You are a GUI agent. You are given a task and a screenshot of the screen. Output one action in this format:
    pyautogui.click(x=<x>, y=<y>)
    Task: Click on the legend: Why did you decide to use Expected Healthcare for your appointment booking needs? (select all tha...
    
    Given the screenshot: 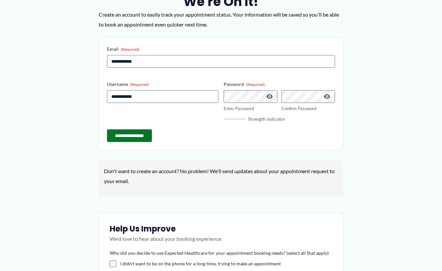 What is the action you would take?
    pyautogui.click(x=219, y=253)
    